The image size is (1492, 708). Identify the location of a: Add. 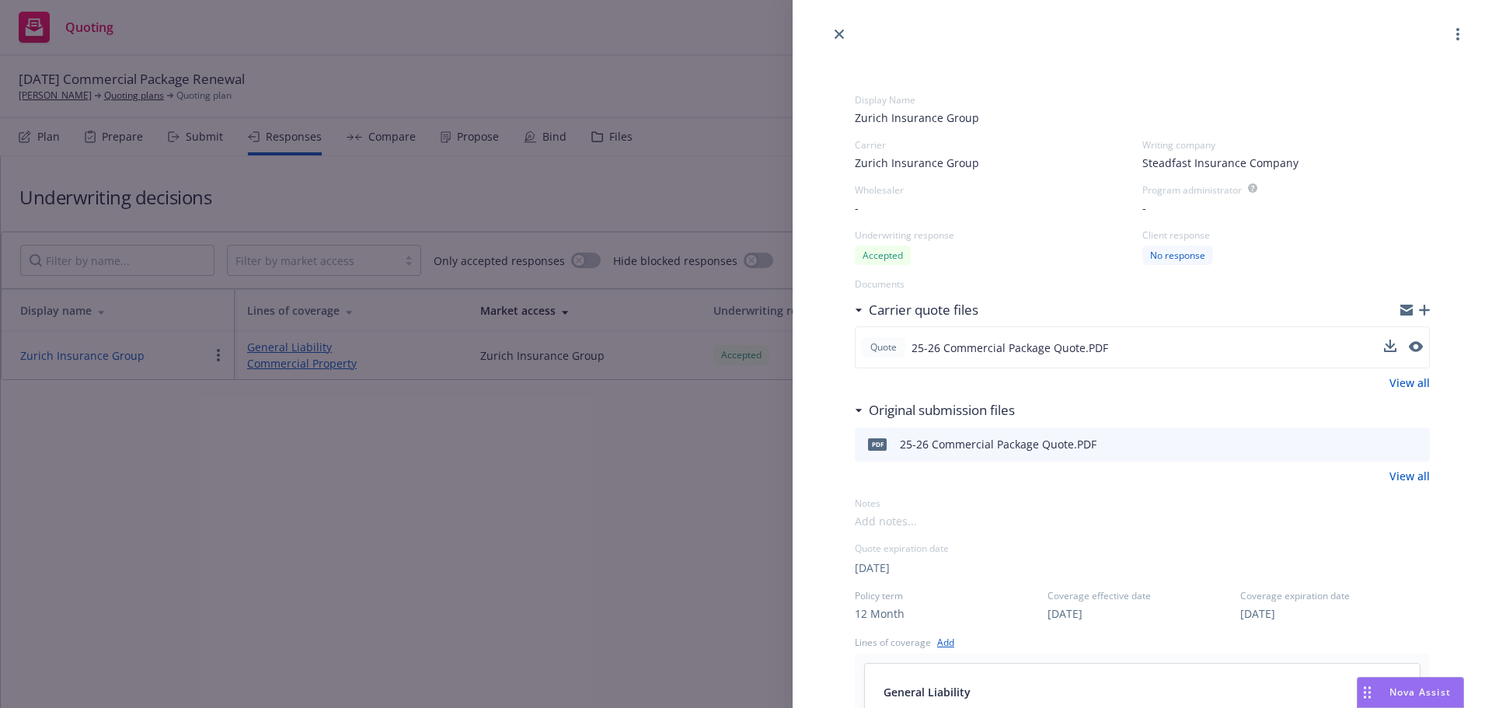
(946, 642).